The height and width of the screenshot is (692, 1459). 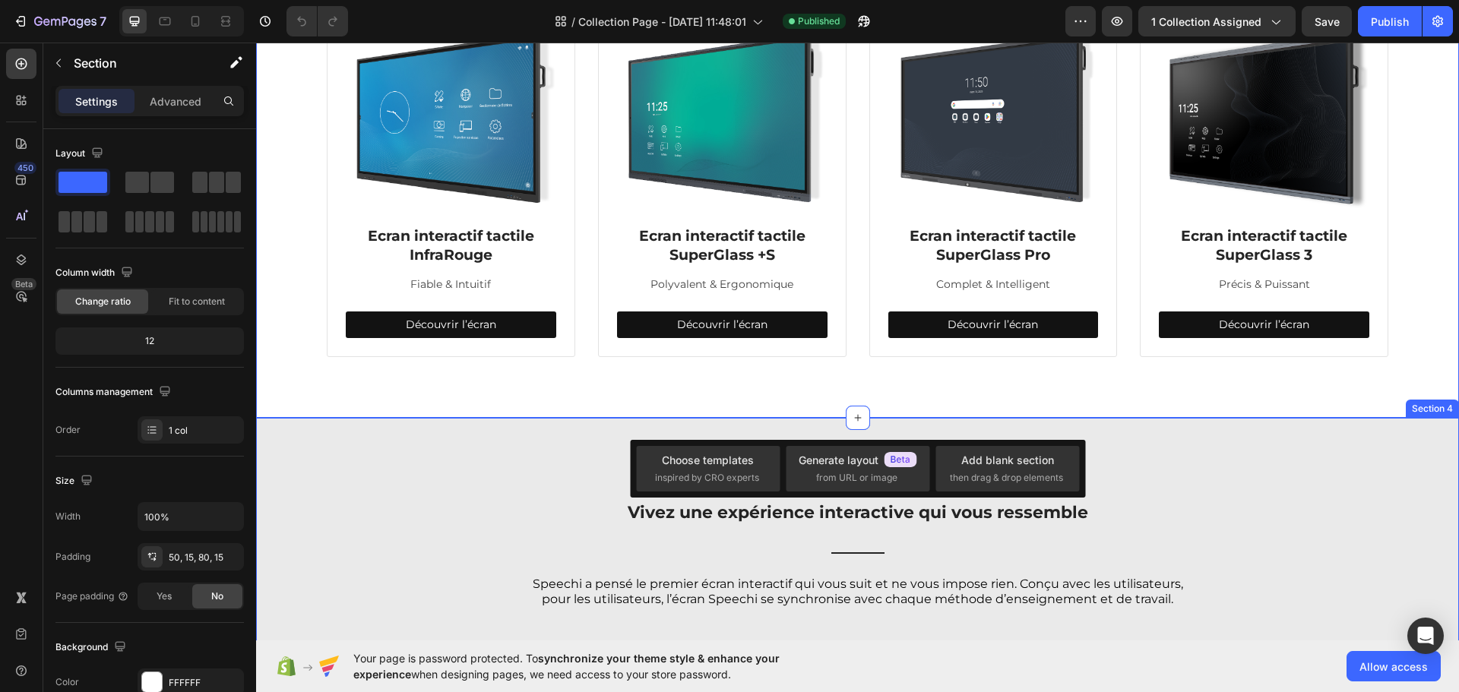 I want to click on div: Generate layout, so click(x=858, y=460).